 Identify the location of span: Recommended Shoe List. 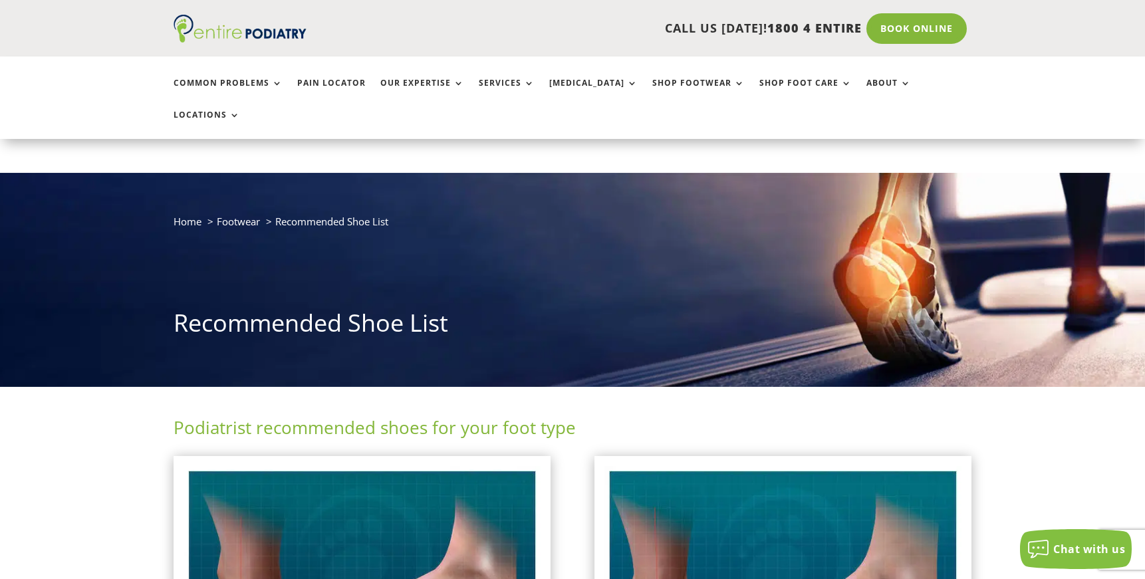
(332, 221).